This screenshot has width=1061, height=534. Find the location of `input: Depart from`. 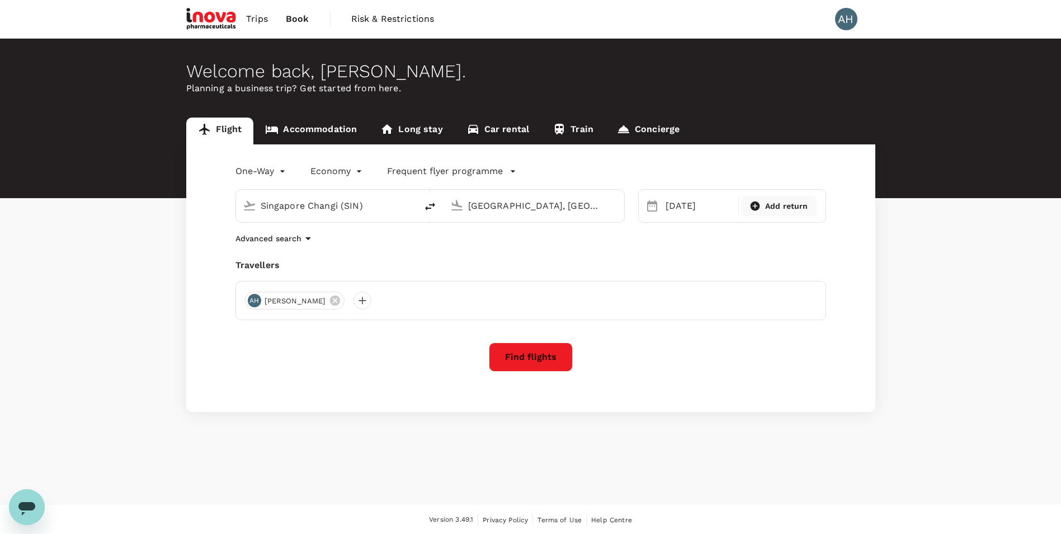

input: Depart from is located at coordinates (327, 205).